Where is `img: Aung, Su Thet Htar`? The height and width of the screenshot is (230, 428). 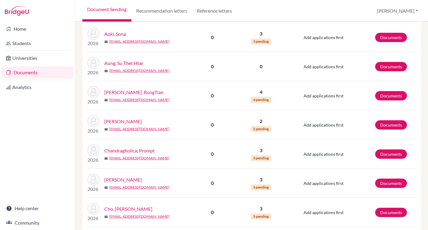 img: Aung, Su Thet Htar is located at coordinates (94, 63).